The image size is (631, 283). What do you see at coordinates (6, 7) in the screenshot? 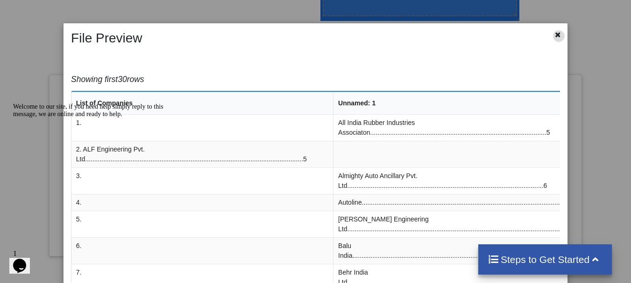
I see `span: 1` at bounding box center [6, 7].